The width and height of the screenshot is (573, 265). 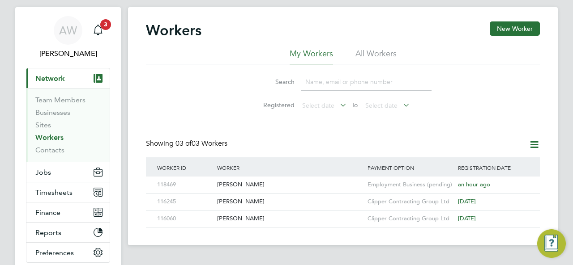 What do you see at coordinates (68, 172) in the screenshot?
I see `button: Jobs` at bounding box center [68, 172].